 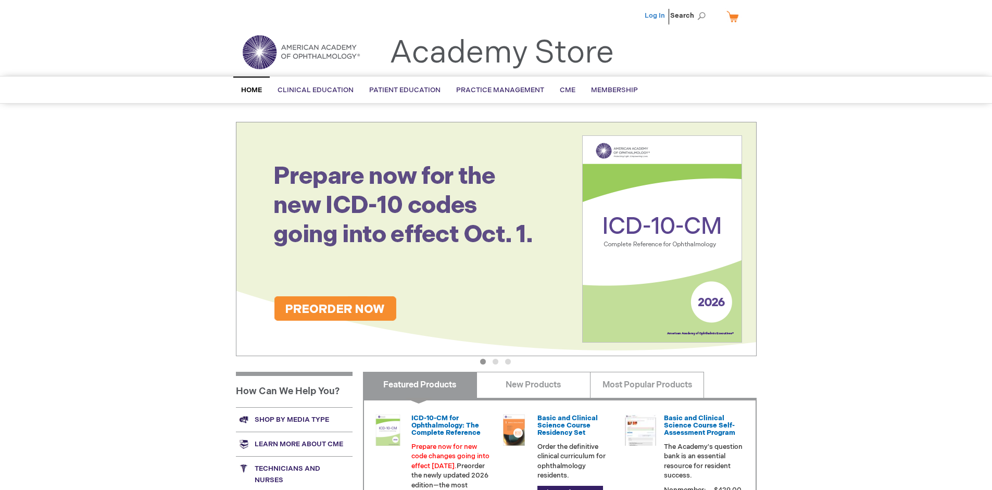 What do you see at coordinates (514, 430) in the screenshot?
I see `img: 02850963u_47.png` at bounding box center [514, 430].